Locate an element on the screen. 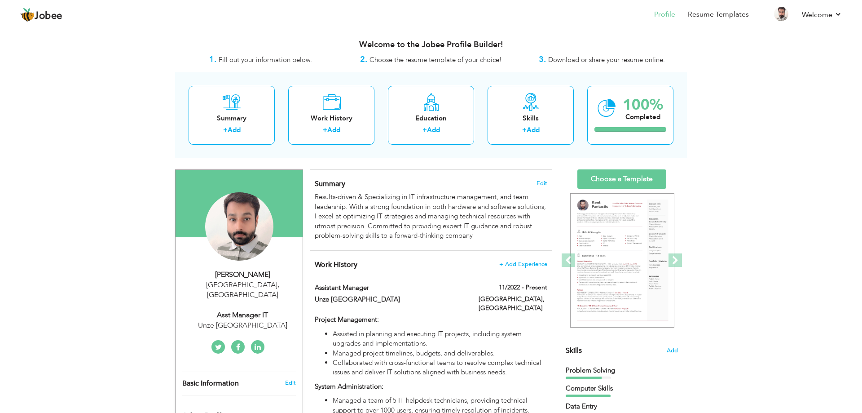 The image size is (862, 413). h4: This helps to show the companies you have worked for. is located at coordinates (431, 265).